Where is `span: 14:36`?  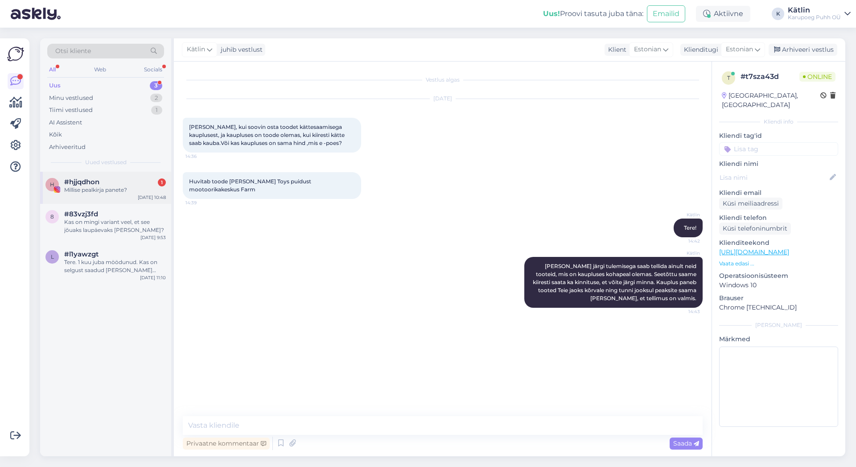
span: 14:36 is located at coordinates (202, 156).